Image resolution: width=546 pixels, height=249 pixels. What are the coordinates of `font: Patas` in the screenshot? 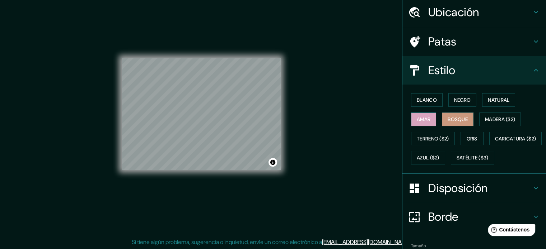 It's located at (442, 42).